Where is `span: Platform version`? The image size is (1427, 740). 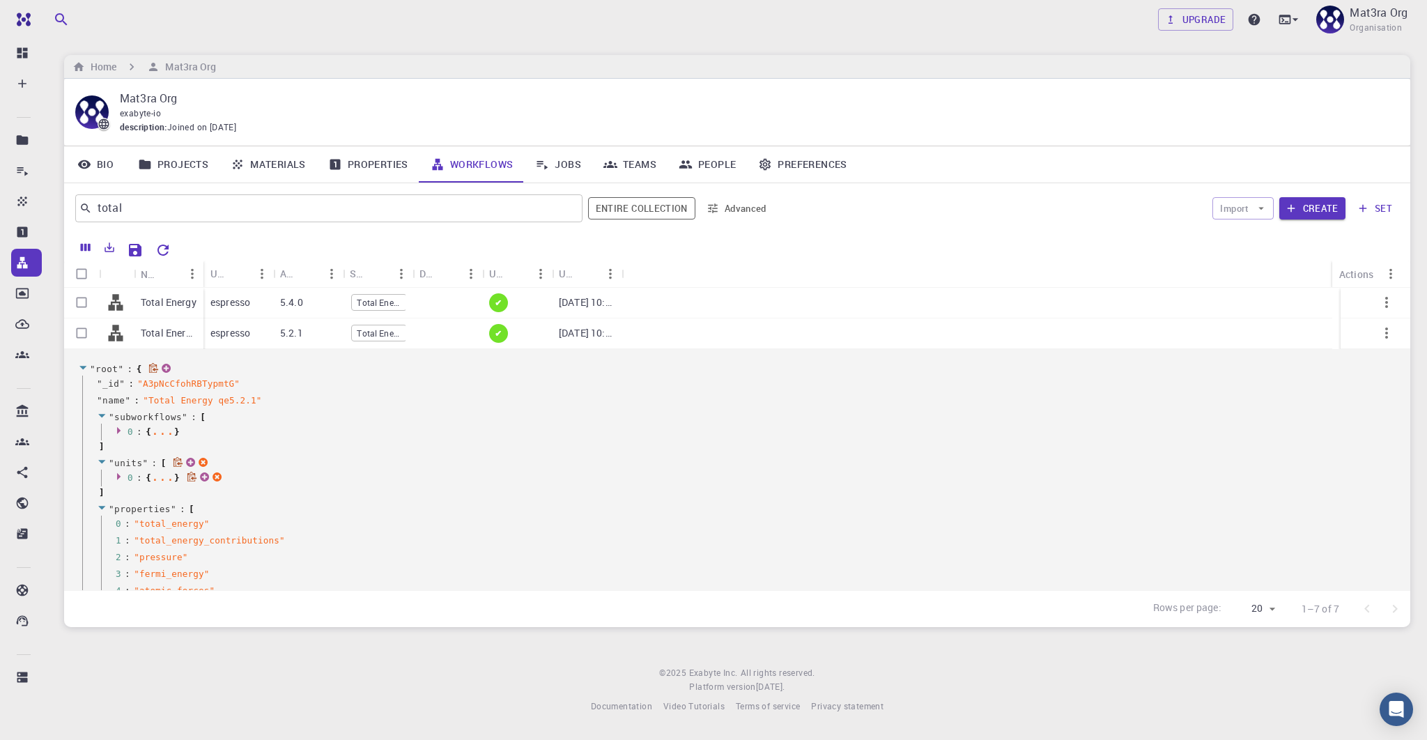 span: Platform version is located at coordinates (722, 687).